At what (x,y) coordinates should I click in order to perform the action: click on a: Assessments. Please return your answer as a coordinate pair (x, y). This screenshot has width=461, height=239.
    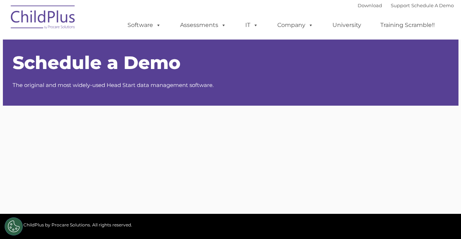
    Looking at the image, I should click on (203, 25).